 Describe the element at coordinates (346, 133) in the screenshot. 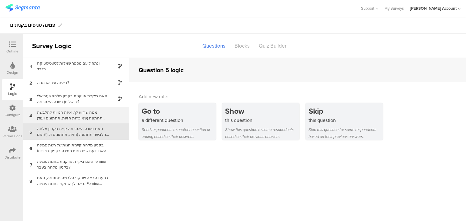

I see `div: Skip this question for some respondents based on their previous answers.` at that location.